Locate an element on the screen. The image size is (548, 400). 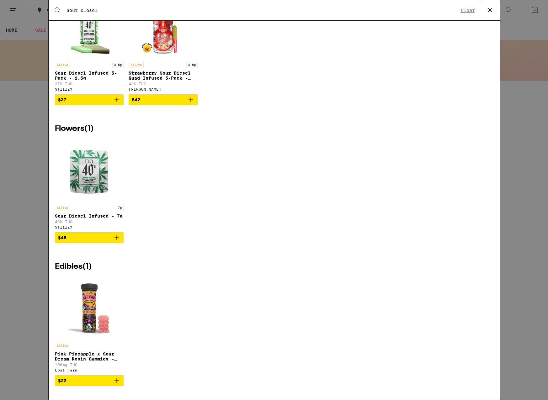
h2: Edibles ( 1 ) is located at coordinates (274, 267).